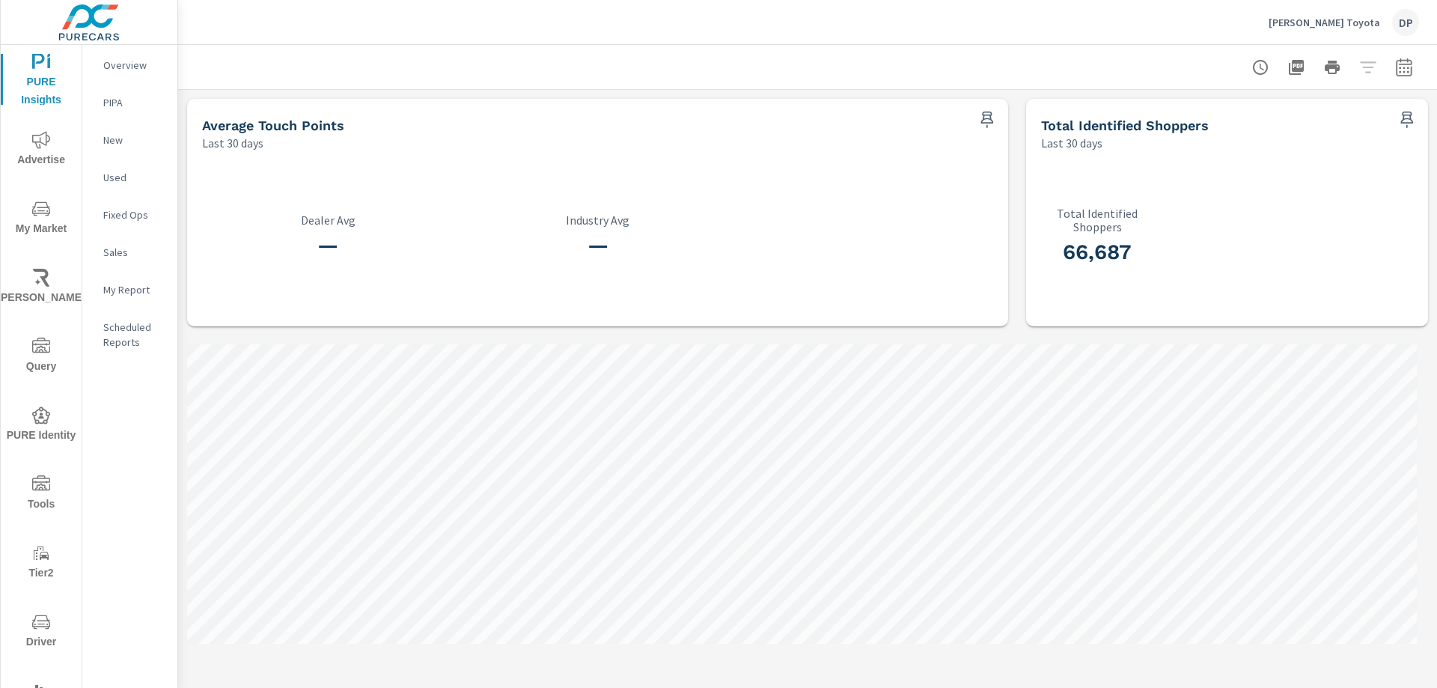 The height and width of the screenshot is (688, 1437). What do you see at coordinates (129, 290) in the screenshot?
I see `div: My Report` at bounding box center [129, 290].